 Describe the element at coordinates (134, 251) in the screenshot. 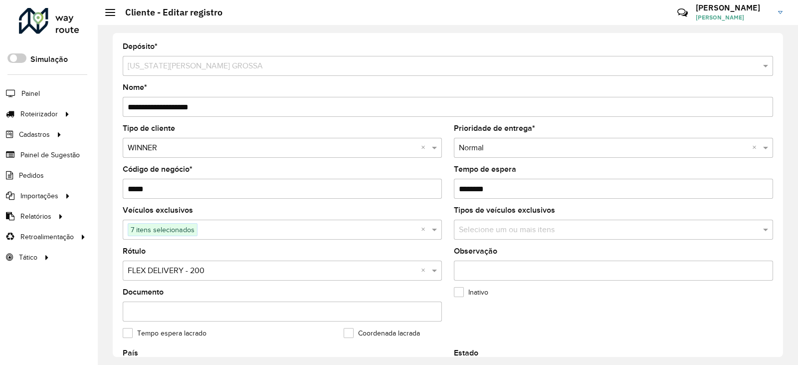

I see `label: Rótulo` at that location.